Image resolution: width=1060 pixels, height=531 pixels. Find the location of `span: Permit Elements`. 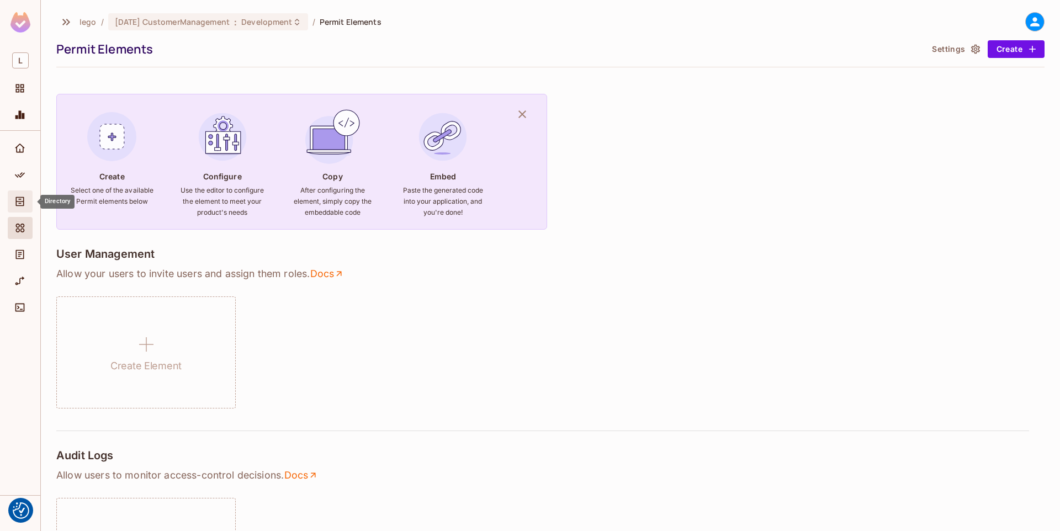

span: Permit Elements is located at coordinates (351, 22).